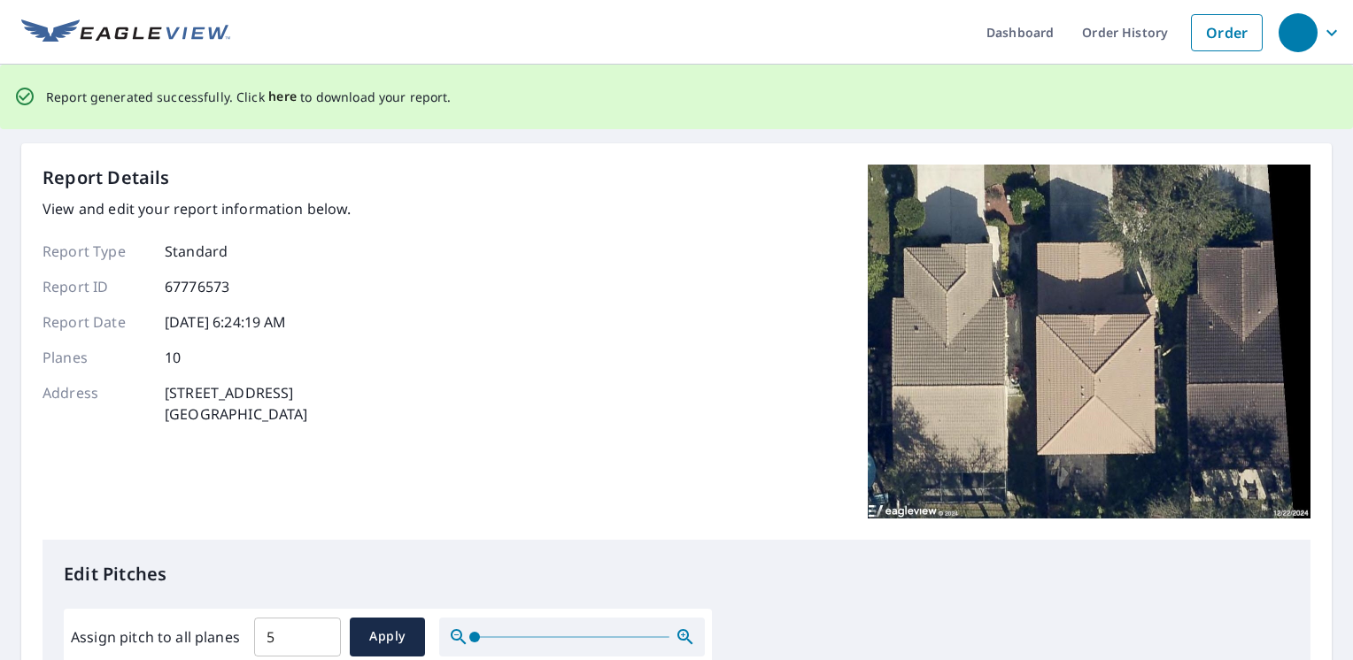 This screenshot has height=660, width=1353. Describe the element at coordinates (1226, 33) in the screenshot. I see `a: Order` at that location.